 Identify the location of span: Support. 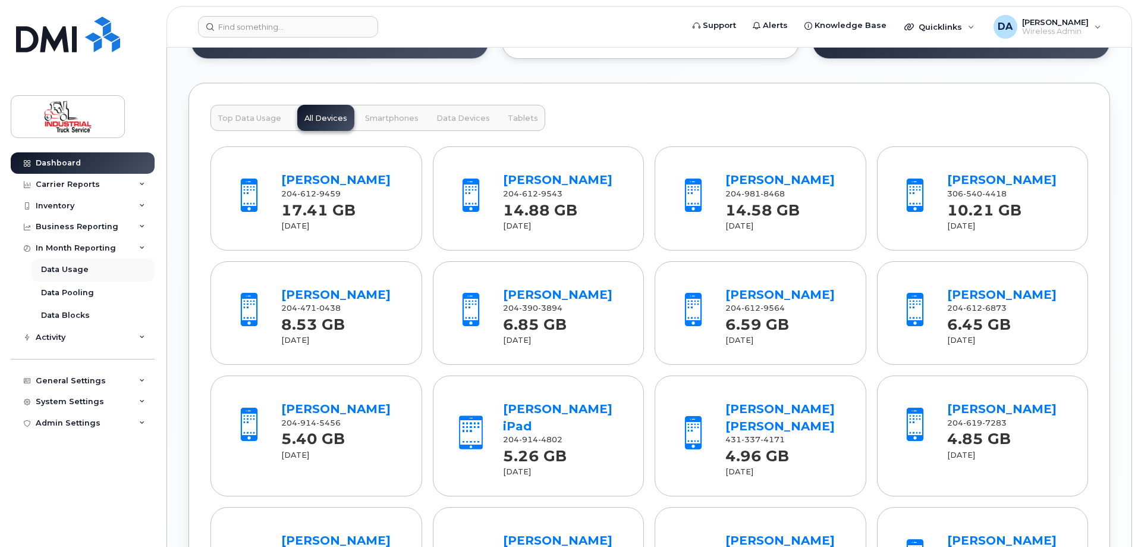
(720, 26).